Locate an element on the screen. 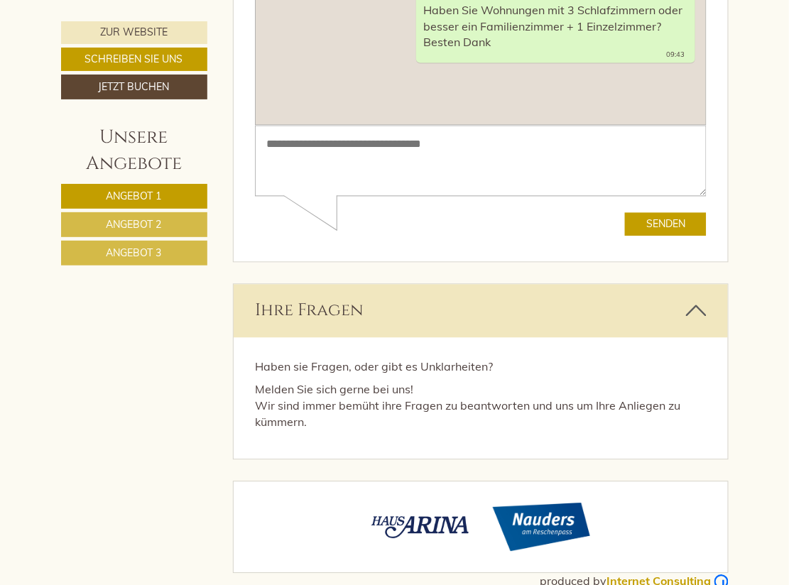 The height and width of the screenshot is (585, 789). small: 09:40 is located at coordinates (128, 75).